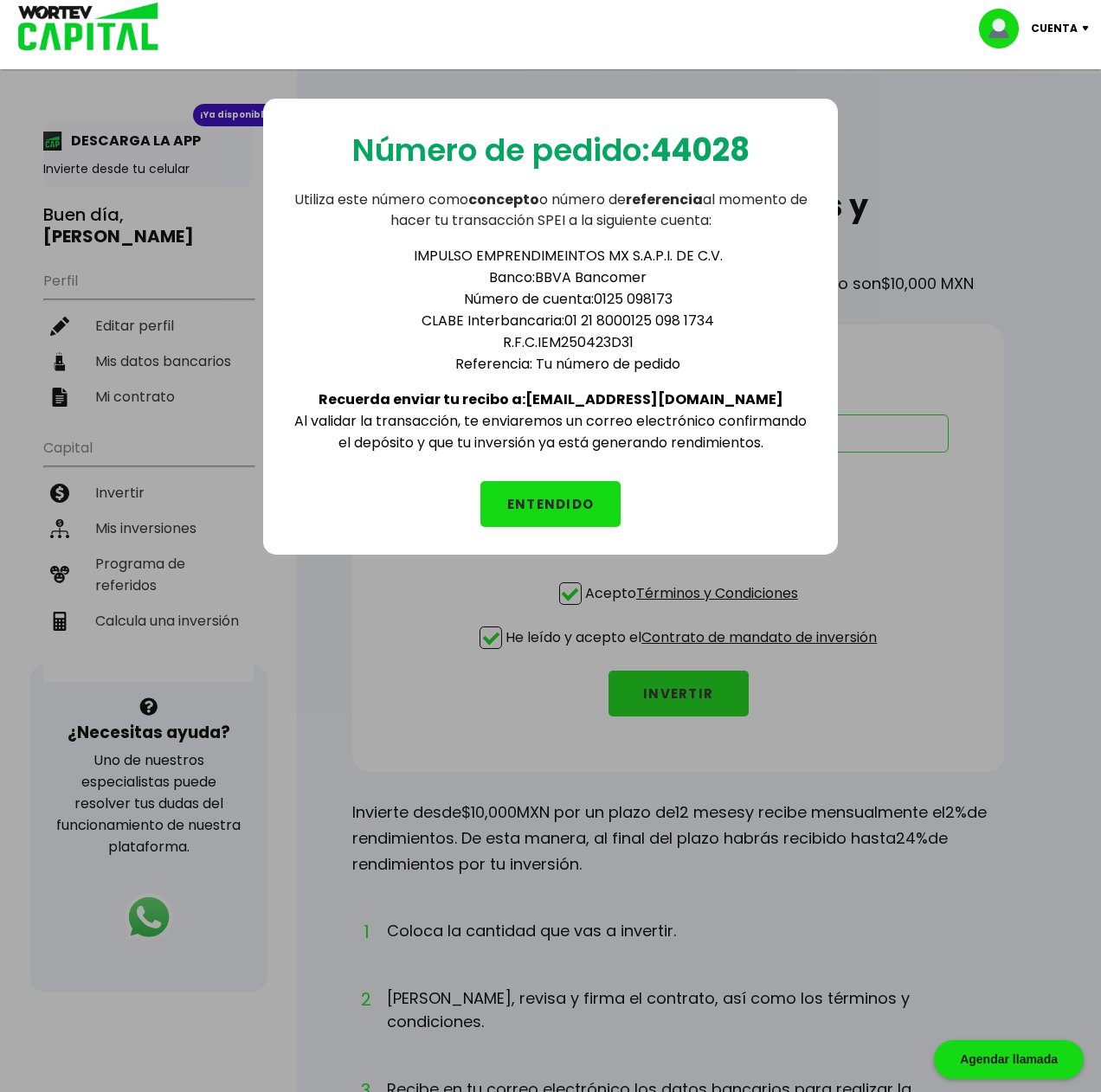  Describe the element at coordinates (568, 363) in the screenshot. I see `li: Referencia: Tu número de pedido` at that location.